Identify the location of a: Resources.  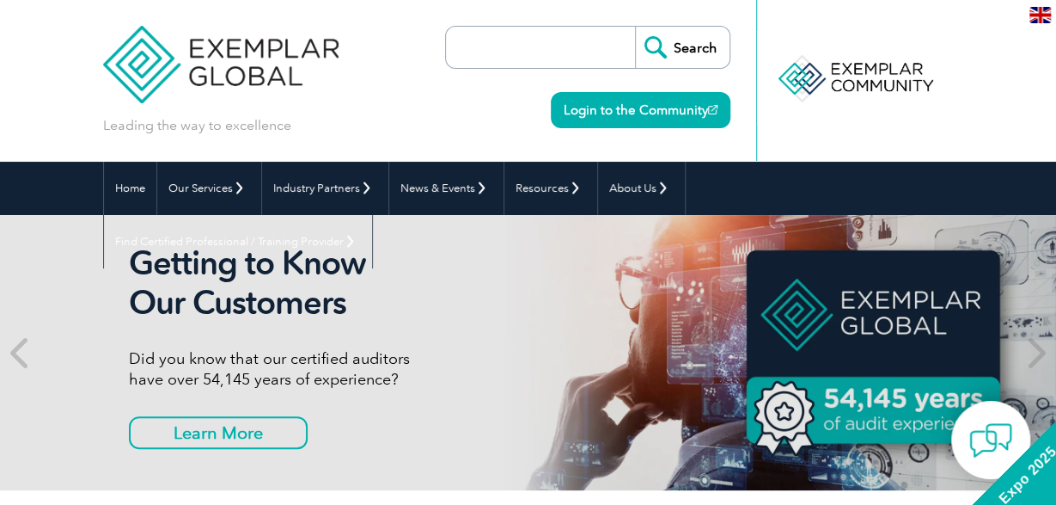
(551, 188).